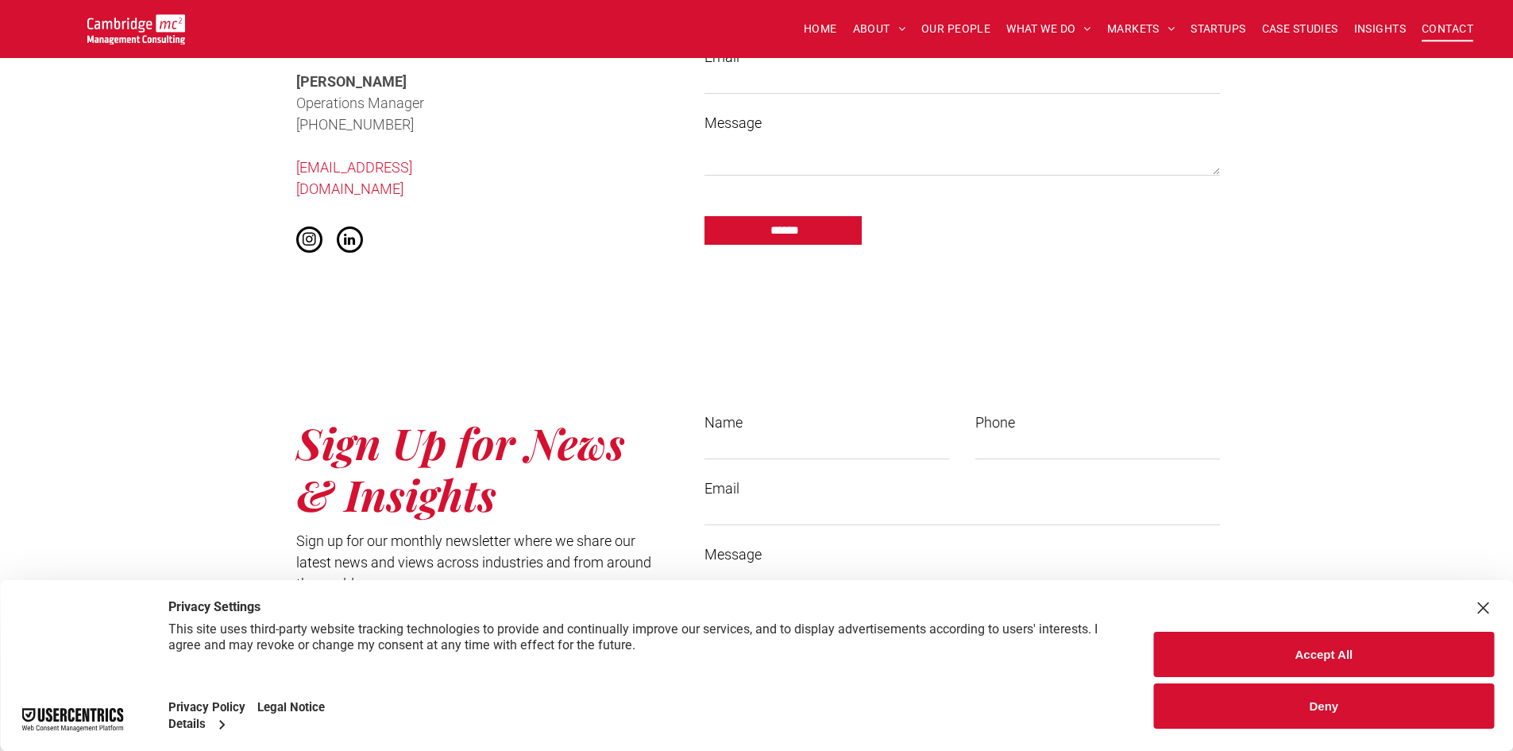 The width and height of the screenshot is (1513, 751). Describe the element at coordinates (349, 241) in the screenshot. I see `a: linkedin` at that location.